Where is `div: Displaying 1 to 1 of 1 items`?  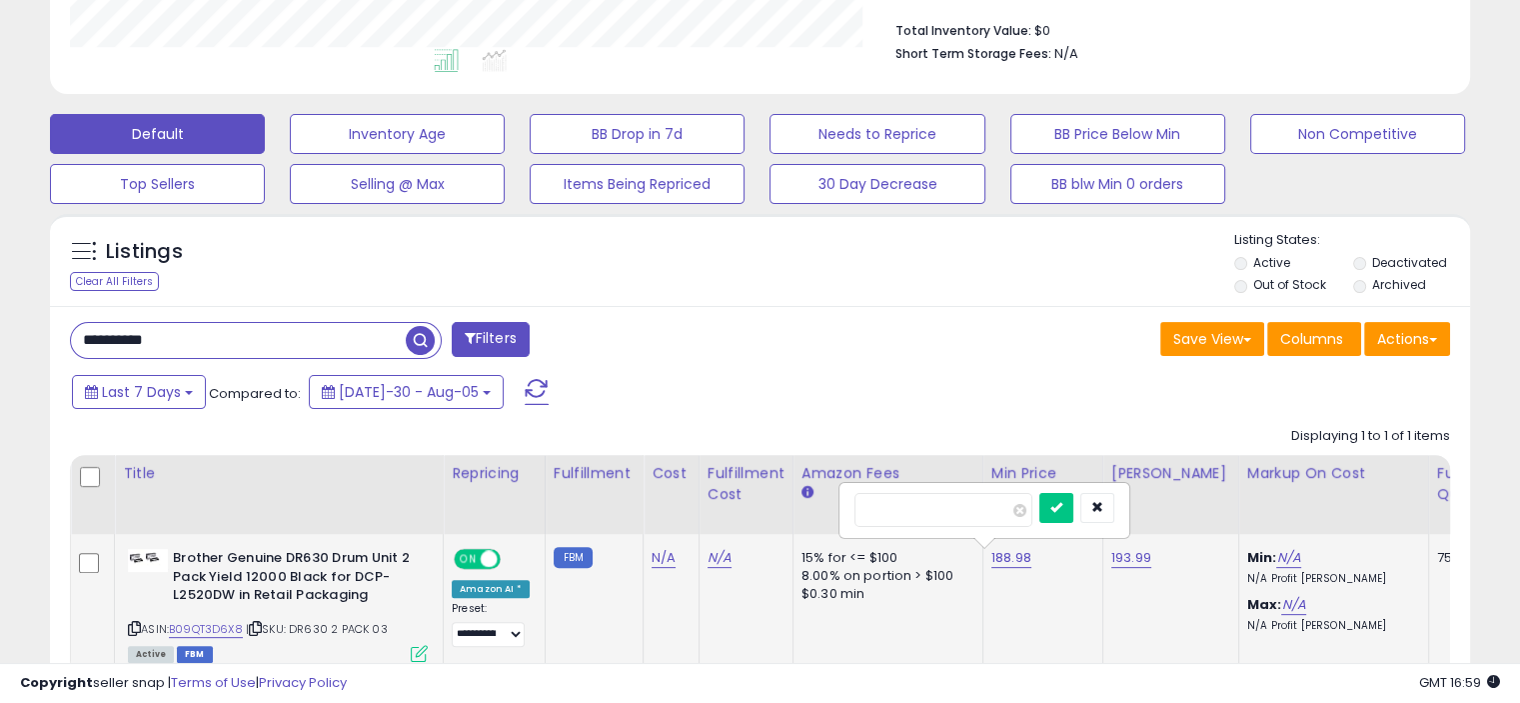
div: Displaying 1 to 1 of 1 items is located at coordinates (1370, 436).